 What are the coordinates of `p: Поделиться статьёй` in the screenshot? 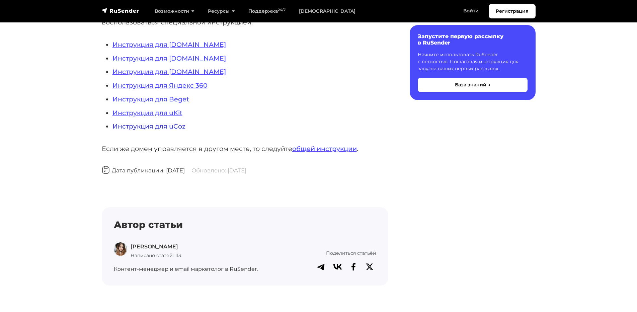 It's located at (323, 253).